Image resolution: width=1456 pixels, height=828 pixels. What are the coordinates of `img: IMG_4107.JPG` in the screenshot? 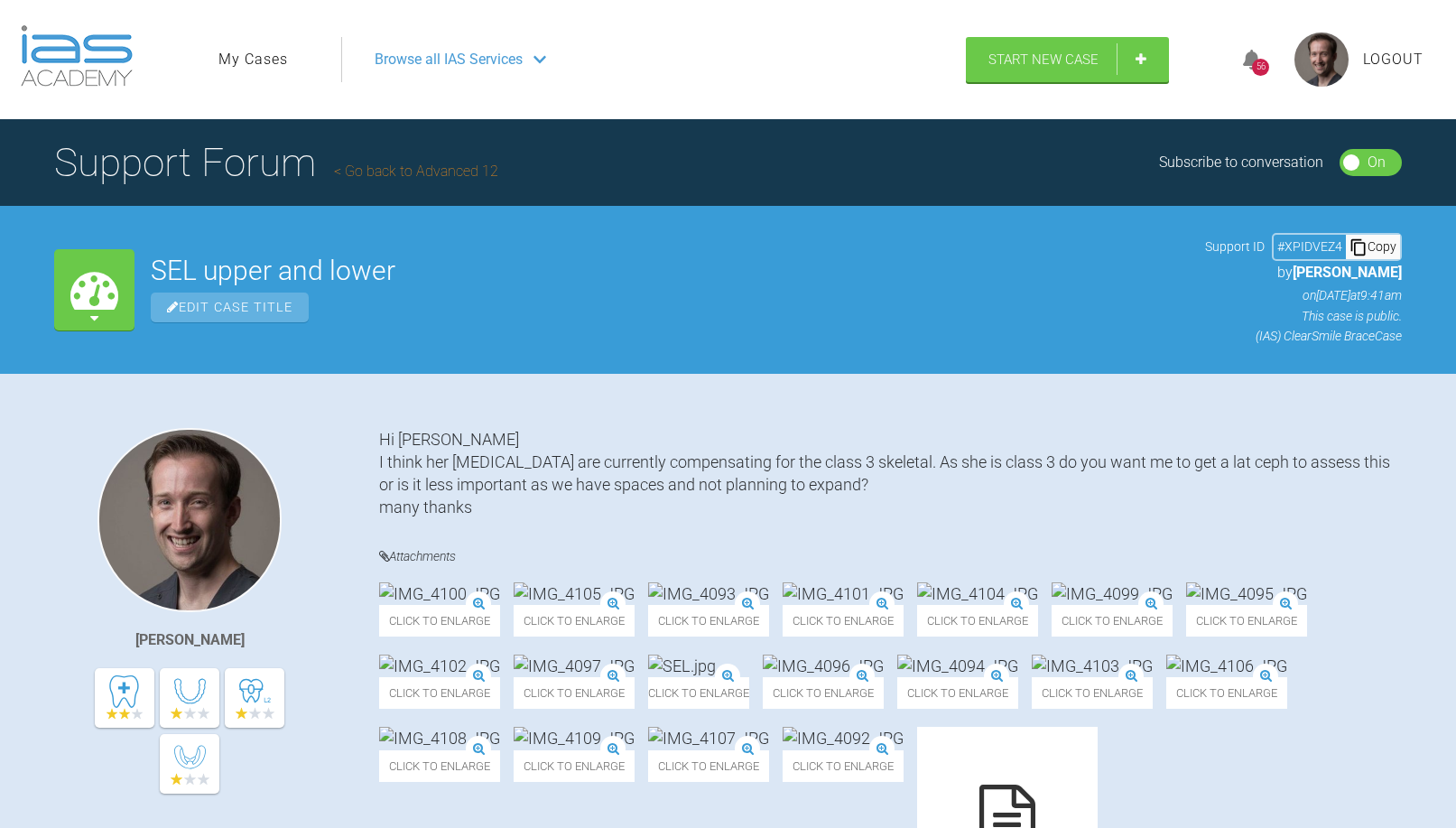 It's located at (708, 737).